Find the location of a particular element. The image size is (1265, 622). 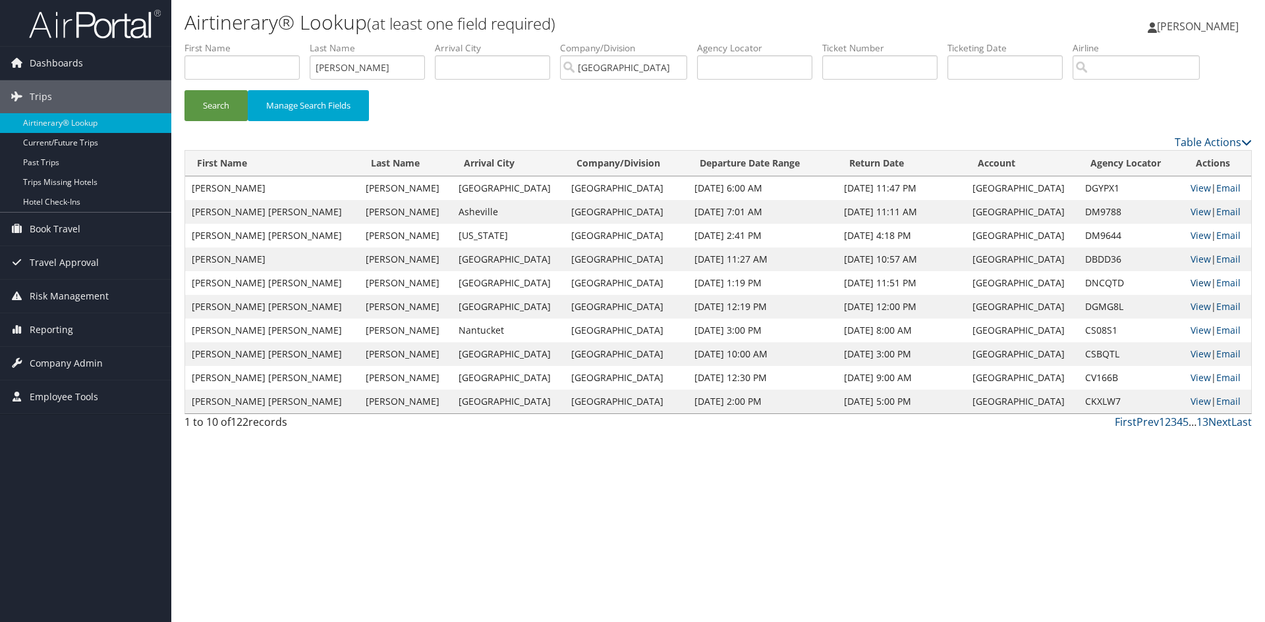

button: Manage Search Fields is located at coordinates (308, 105).